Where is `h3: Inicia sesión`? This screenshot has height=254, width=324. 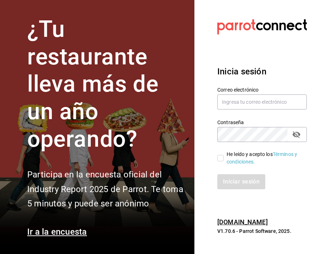 h3: Inicia sesión is located at coordinates (262, 72).